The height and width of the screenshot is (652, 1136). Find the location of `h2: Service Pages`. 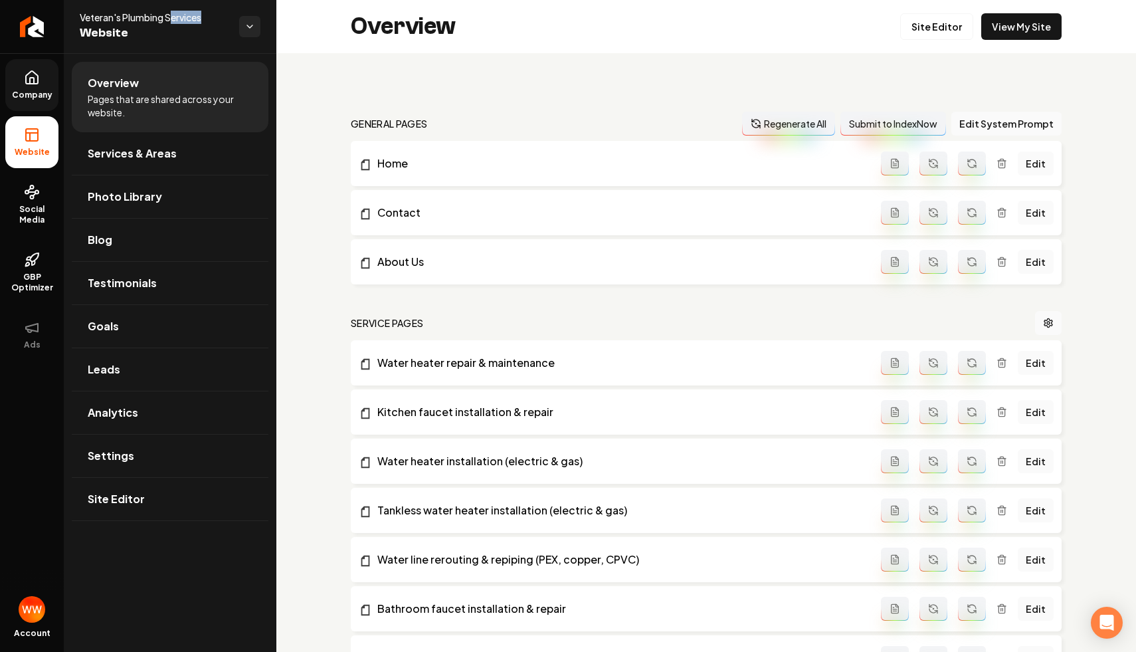

h2: Service Pages is located at coordinates (387, 323).